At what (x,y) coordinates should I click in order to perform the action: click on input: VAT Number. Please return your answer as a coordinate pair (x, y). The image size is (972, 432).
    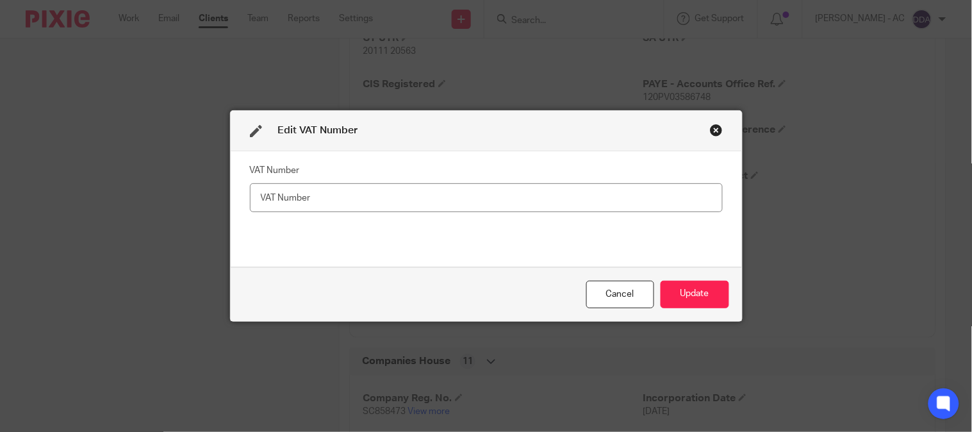
    Looking at the image, I should click on (486, 197).